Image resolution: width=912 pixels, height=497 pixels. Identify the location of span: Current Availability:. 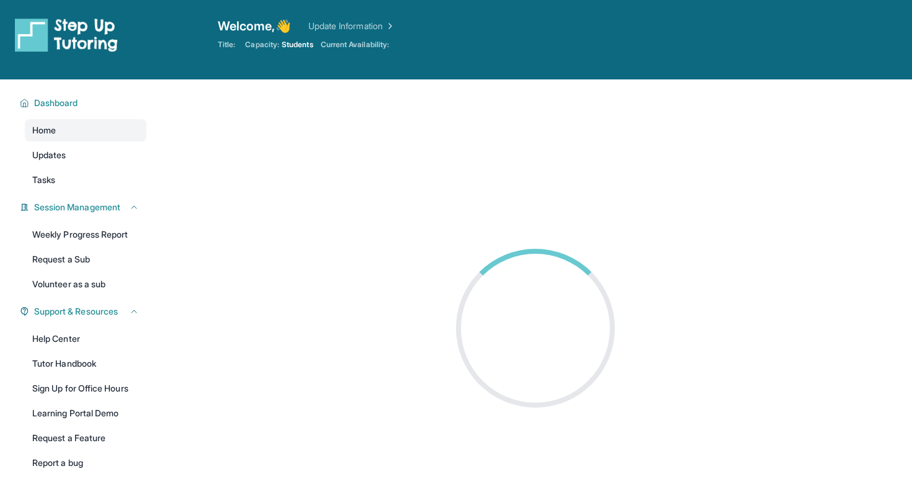
(355, 45).